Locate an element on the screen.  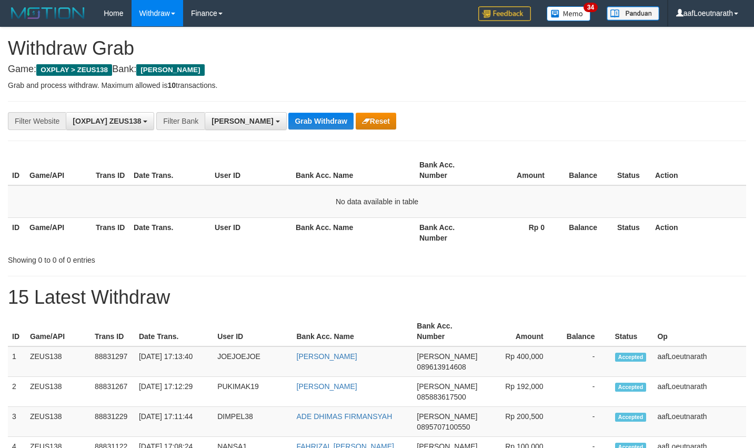
strong: 10 is located at coordinates (172, 85).